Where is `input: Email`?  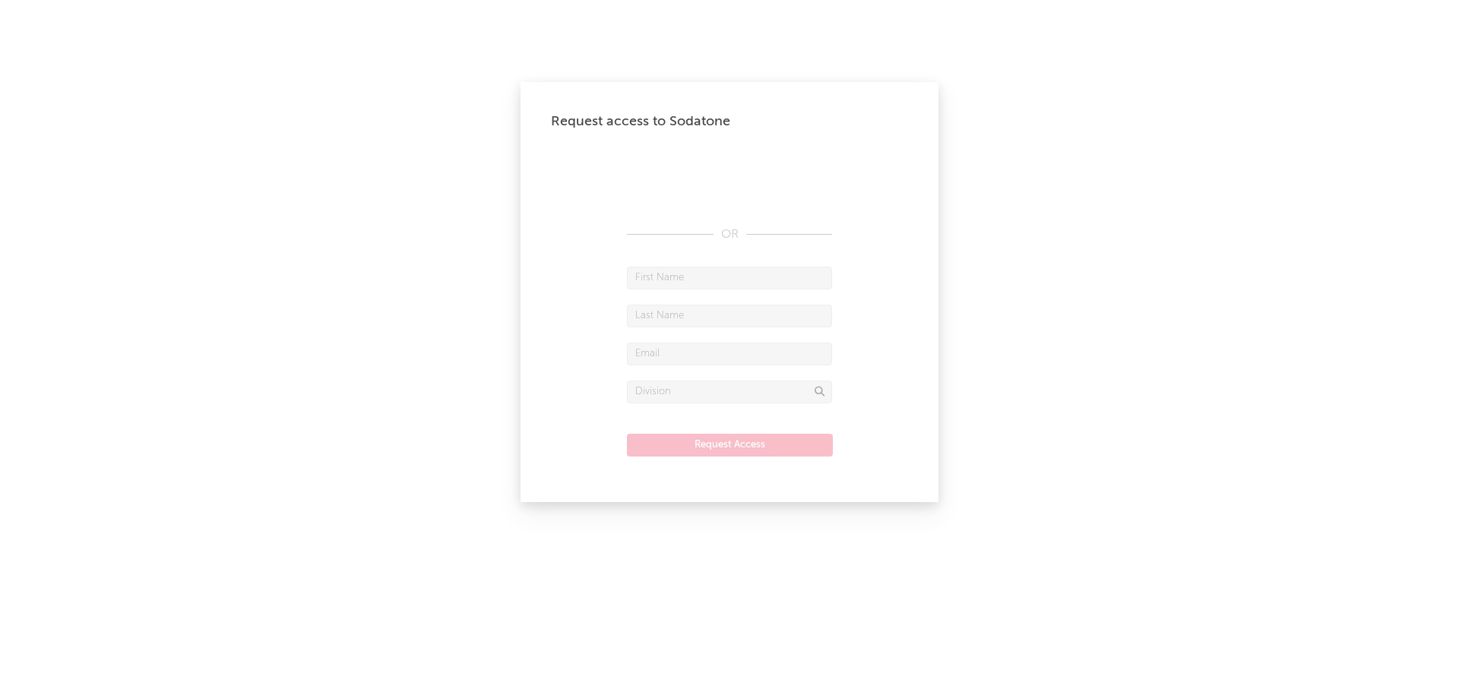
input: Email is located at coordinates (730, 354).